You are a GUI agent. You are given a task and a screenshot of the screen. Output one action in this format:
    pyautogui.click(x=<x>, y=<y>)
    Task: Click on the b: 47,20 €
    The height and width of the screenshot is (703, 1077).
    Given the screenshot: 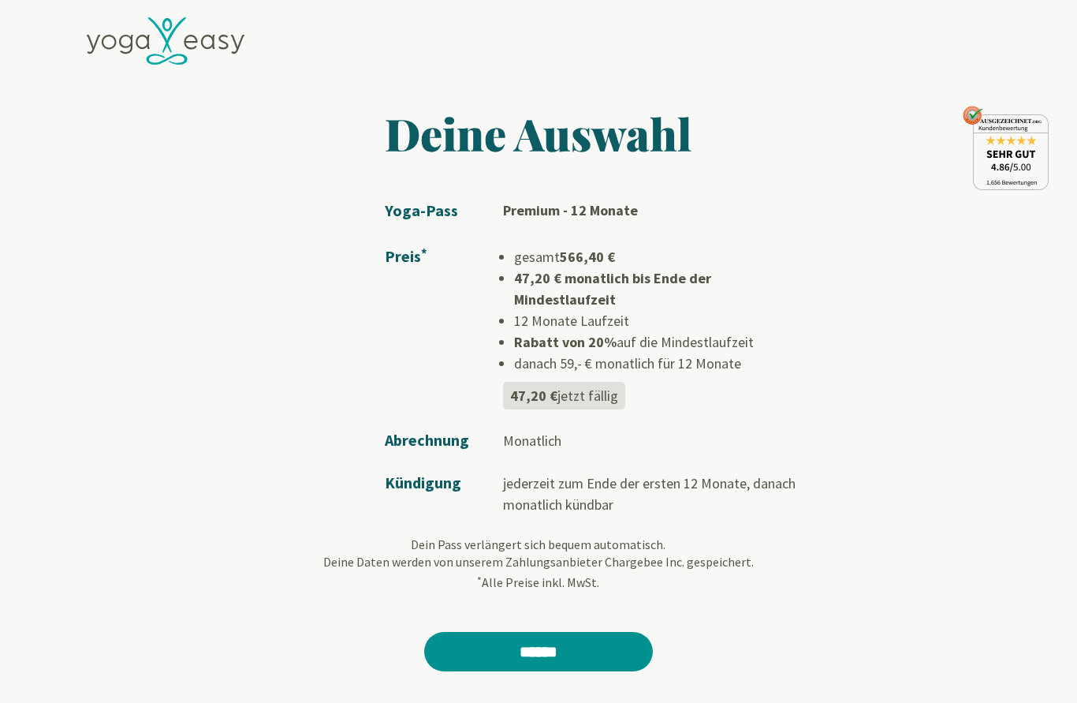 What is the action you would take?
    pyautogui.click(x=534, y=395)
    